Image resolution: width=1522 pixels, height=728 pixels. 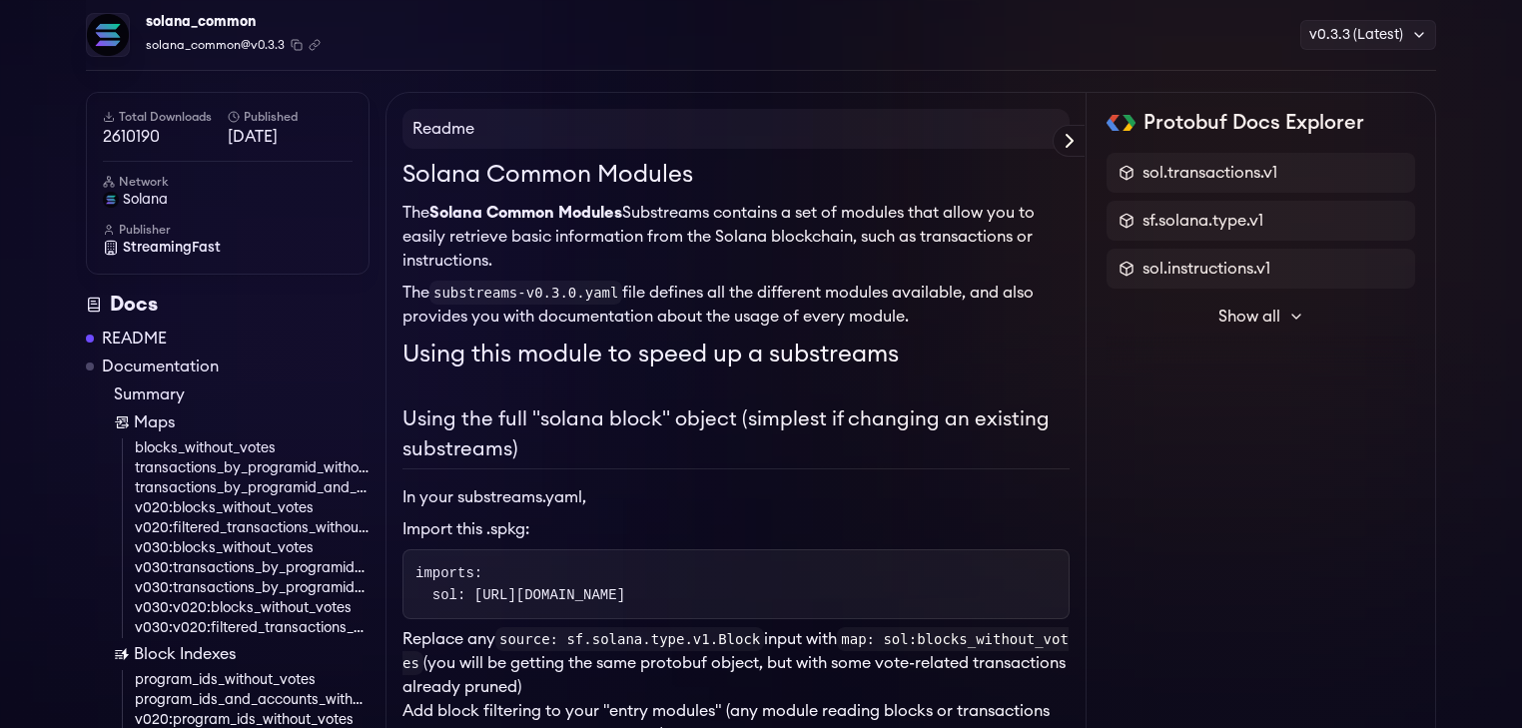 What do you see at coordinates (1202, 221) in the screenshot?
I see `span: sf.solana.type.v1` at bounding box center [1202, 221].